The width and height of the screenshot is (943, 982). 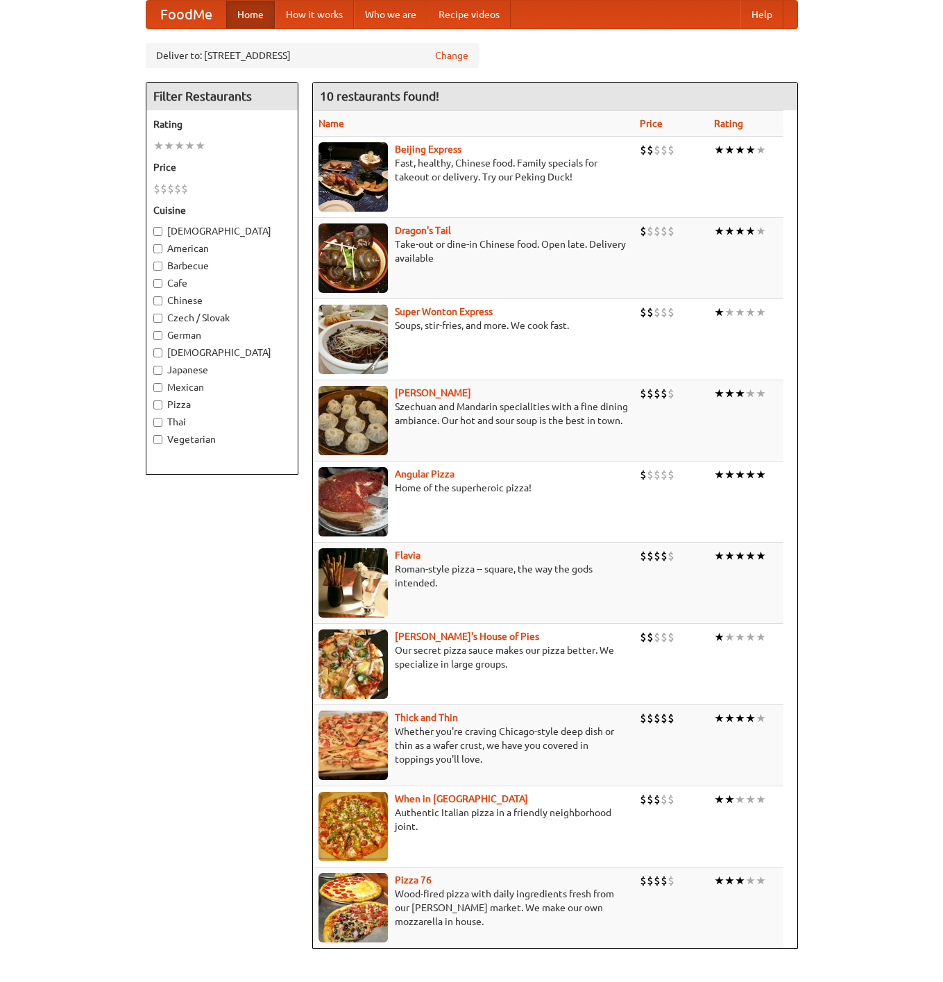 I want to click on a: Name, so click(x=331, y=124).